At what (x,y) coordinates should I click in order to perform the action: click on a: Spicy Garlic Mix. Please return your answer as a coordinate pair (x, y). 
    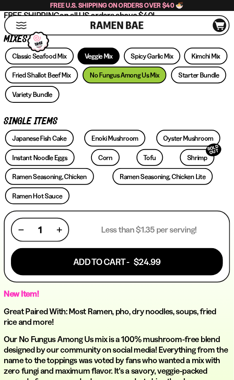
    Looking at the image, I should click on (152, 56).